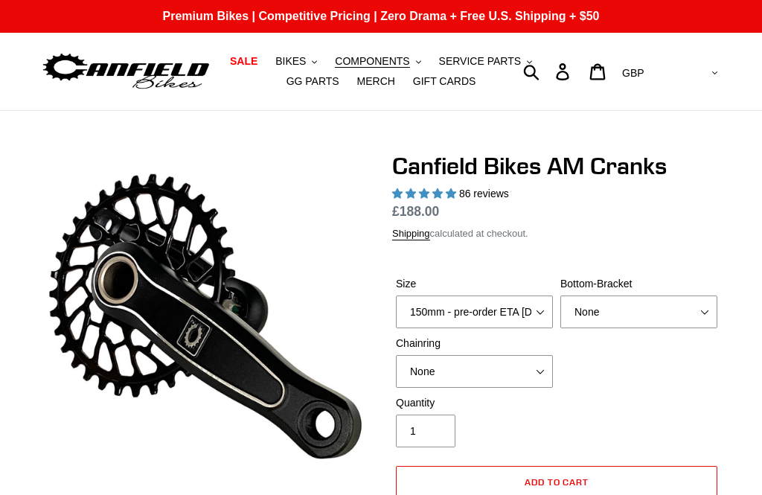 The height and width of the screenshot is (495, 762). I want to click on label: Size, so click(474, 283).